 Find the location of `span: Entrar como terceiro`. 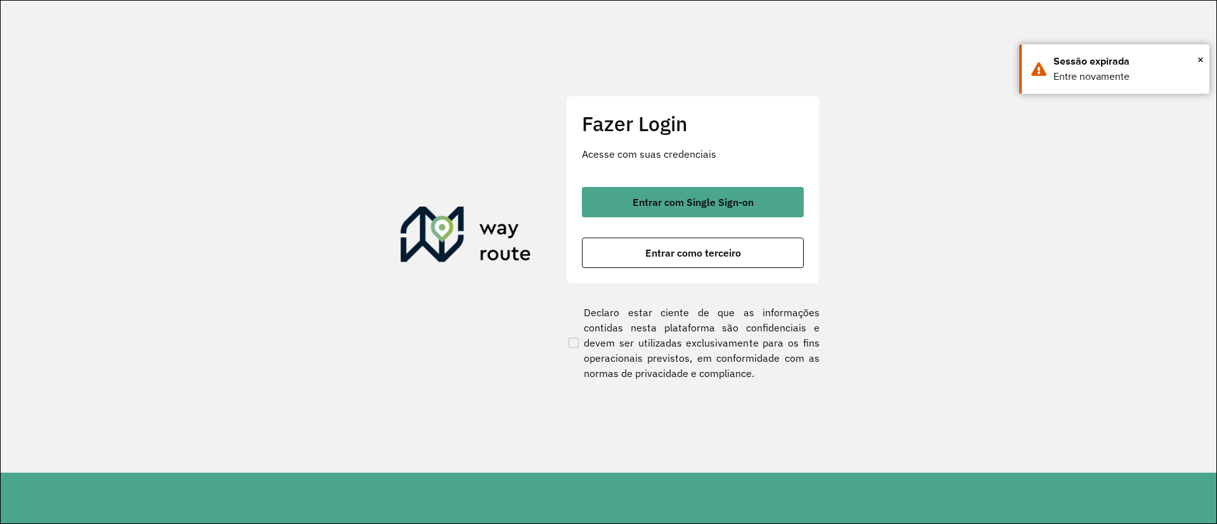

span: Entrar como terceiro is located at coordinates (693, 253).